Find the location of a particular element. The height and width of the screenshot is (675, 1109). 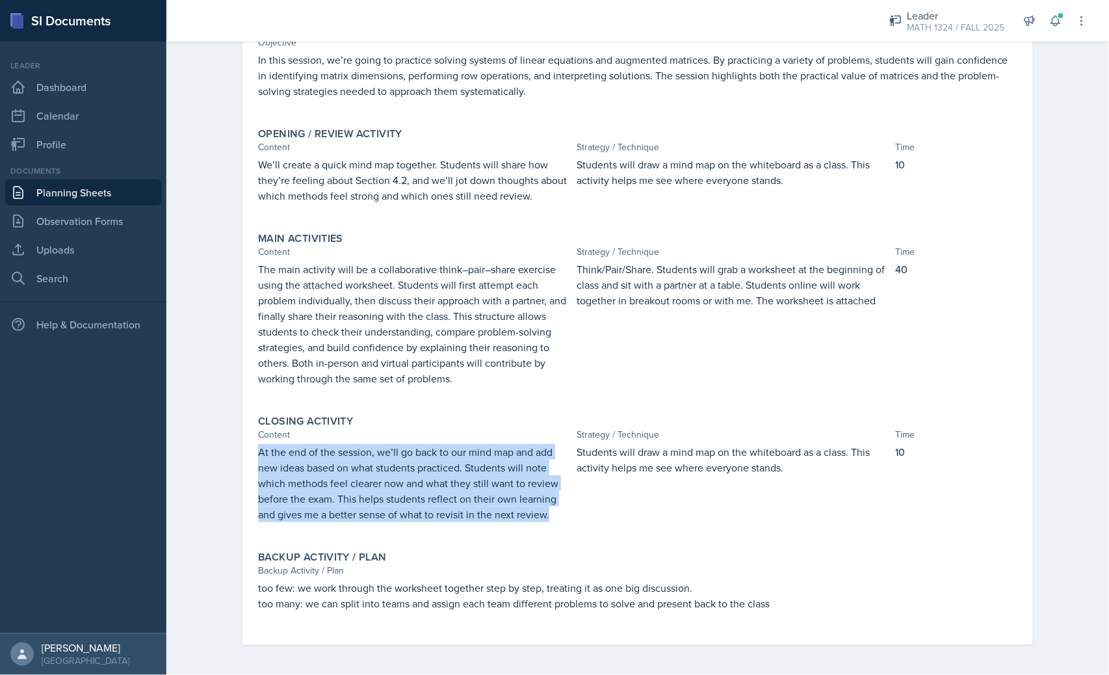

a: Search is located at coordinates (83, 278).